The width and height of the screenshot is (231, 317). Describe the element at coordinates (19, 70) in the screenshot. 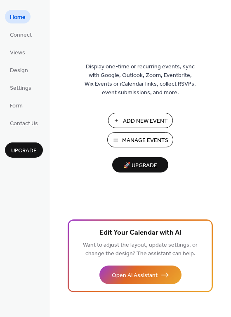

I see `span: Design` at that location.